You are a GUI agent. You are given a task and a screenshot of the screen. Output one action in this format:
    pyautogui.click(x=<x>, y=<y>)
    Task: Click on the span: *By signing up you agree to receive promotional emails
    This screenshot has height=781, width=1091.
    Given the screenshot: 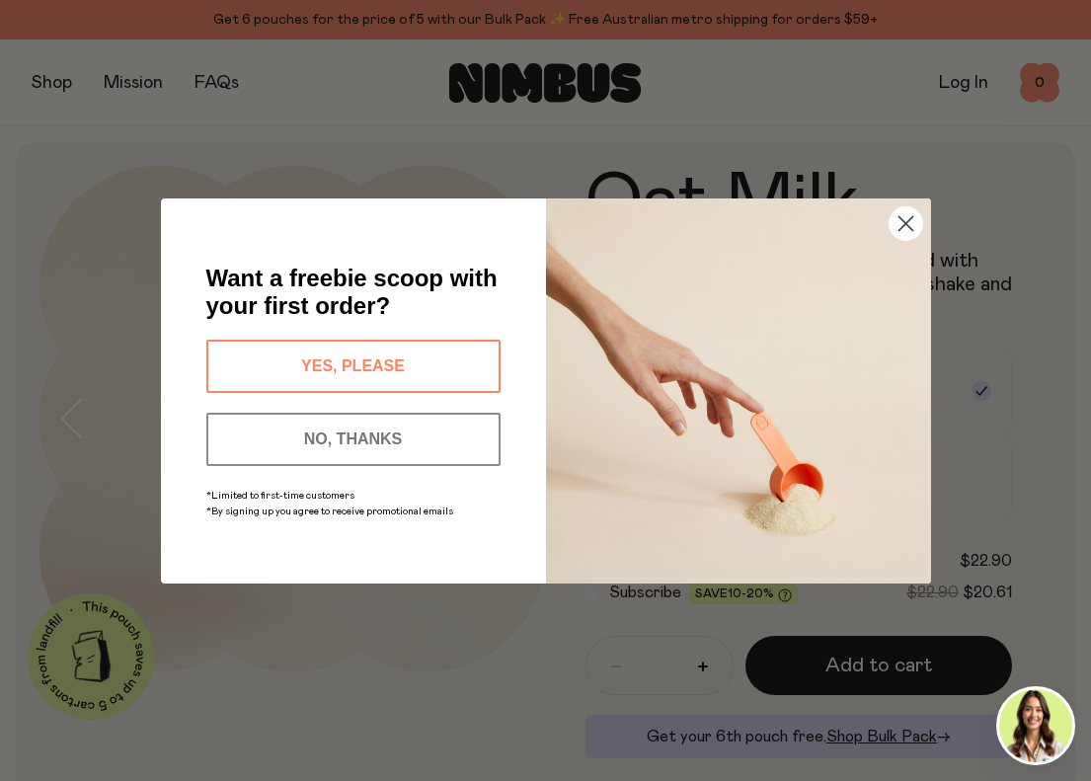 What is the action you would take?
    pyautogui.click(x=330, y=511)
    